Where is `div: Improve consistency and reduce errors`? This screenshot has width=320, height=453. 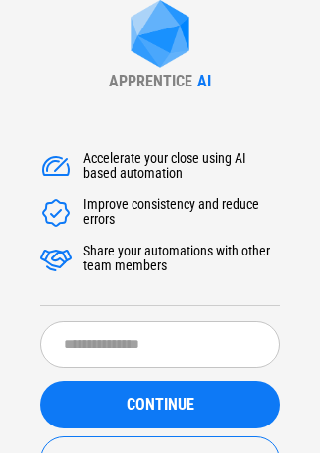
div: Improve consistency and reduce errors is located at coordinates (182, 213).